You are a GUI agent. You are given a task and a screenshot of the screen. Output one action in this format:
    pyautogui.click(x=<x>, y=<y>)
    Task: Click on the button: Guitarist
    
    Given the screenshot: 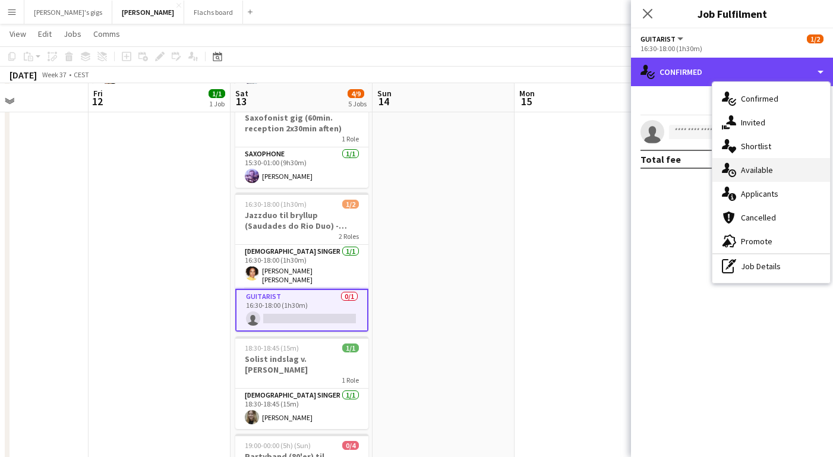 What is the action you would take?
    pyautogui.click(x=662, y=39)
    